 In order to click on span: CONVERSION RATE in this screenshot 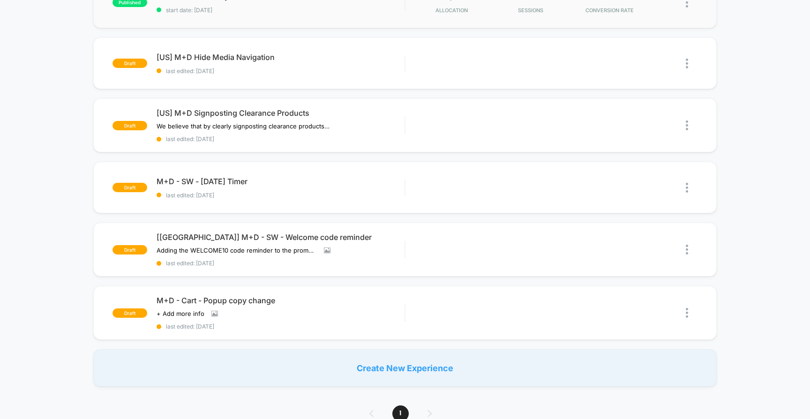, I will do `click(609, 10)`.